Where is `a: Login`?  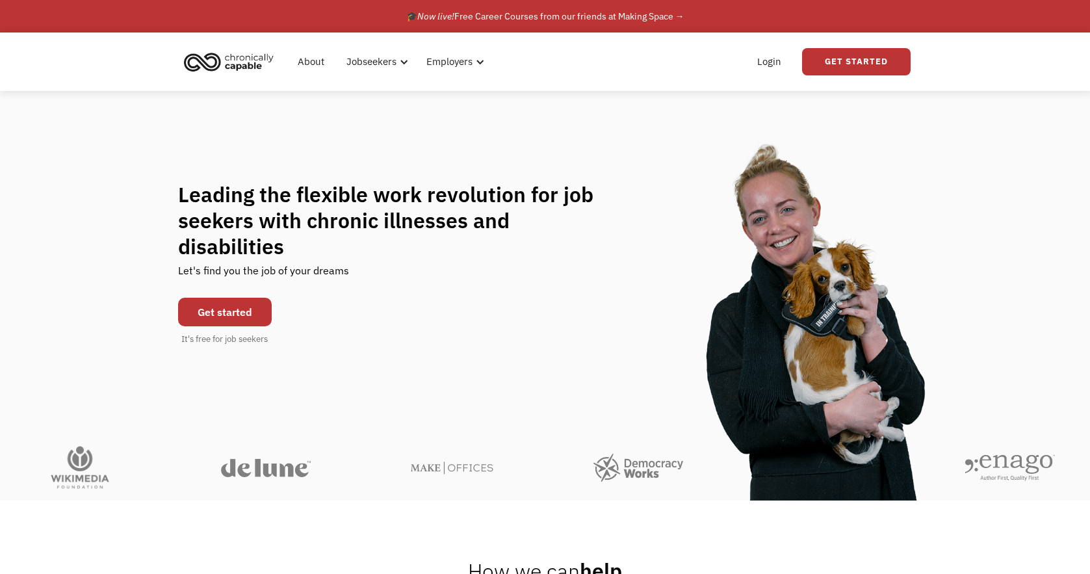 a: Login is located at coordinates (769, 62).